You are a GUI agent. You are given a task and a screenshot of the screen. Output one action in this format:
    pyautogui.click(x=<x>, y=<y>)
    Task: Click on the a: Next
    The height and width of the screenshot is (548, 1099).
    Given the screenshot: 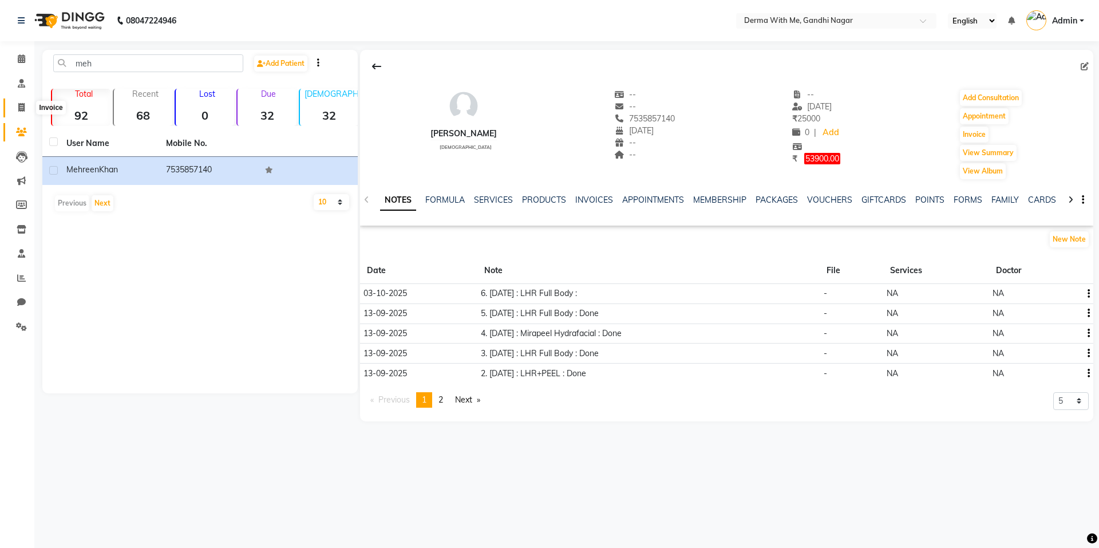 What is the action you would take?
    pyautogui.click(x=467, y=399)
    